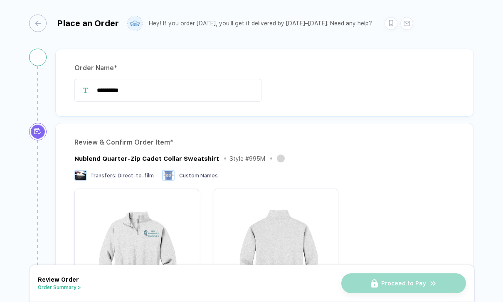 This screenshot has height=302, width=503. I want to click on button: Order Summary >, so click(60, 288).